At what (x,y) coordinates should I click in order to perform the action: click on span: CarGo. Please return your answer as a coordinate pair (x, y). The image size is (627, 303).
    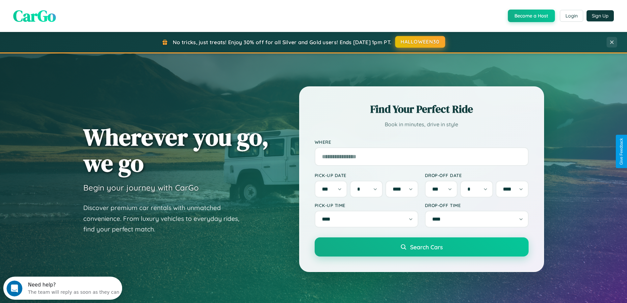
    Looking at the image, I should click on (35, 16).